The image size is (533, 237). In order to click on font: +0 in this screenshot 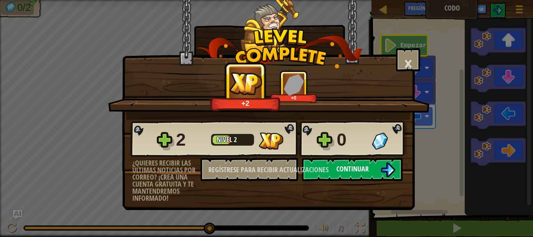, I will do `click(294, 98)`.